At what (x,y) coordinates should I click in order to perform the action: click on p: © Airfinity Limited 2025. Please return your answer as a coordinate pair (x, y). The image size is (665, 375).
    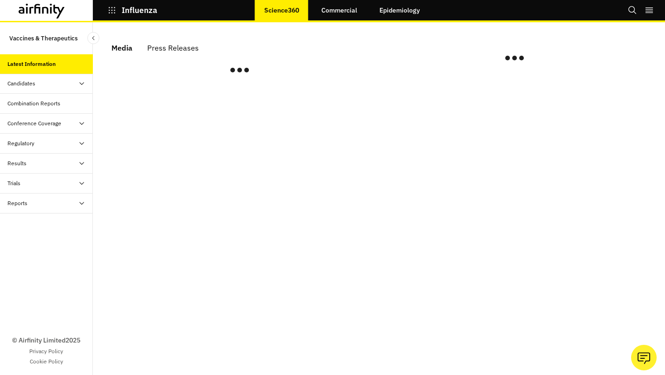
    Looking at the image, I should click on (46, 341).